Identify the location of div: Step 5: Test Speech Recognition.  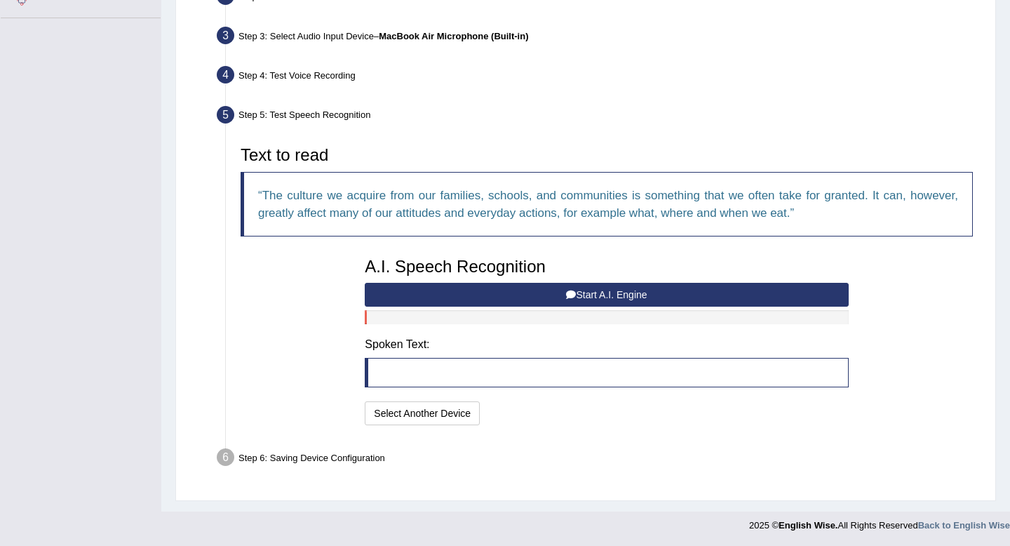
(600, 117).